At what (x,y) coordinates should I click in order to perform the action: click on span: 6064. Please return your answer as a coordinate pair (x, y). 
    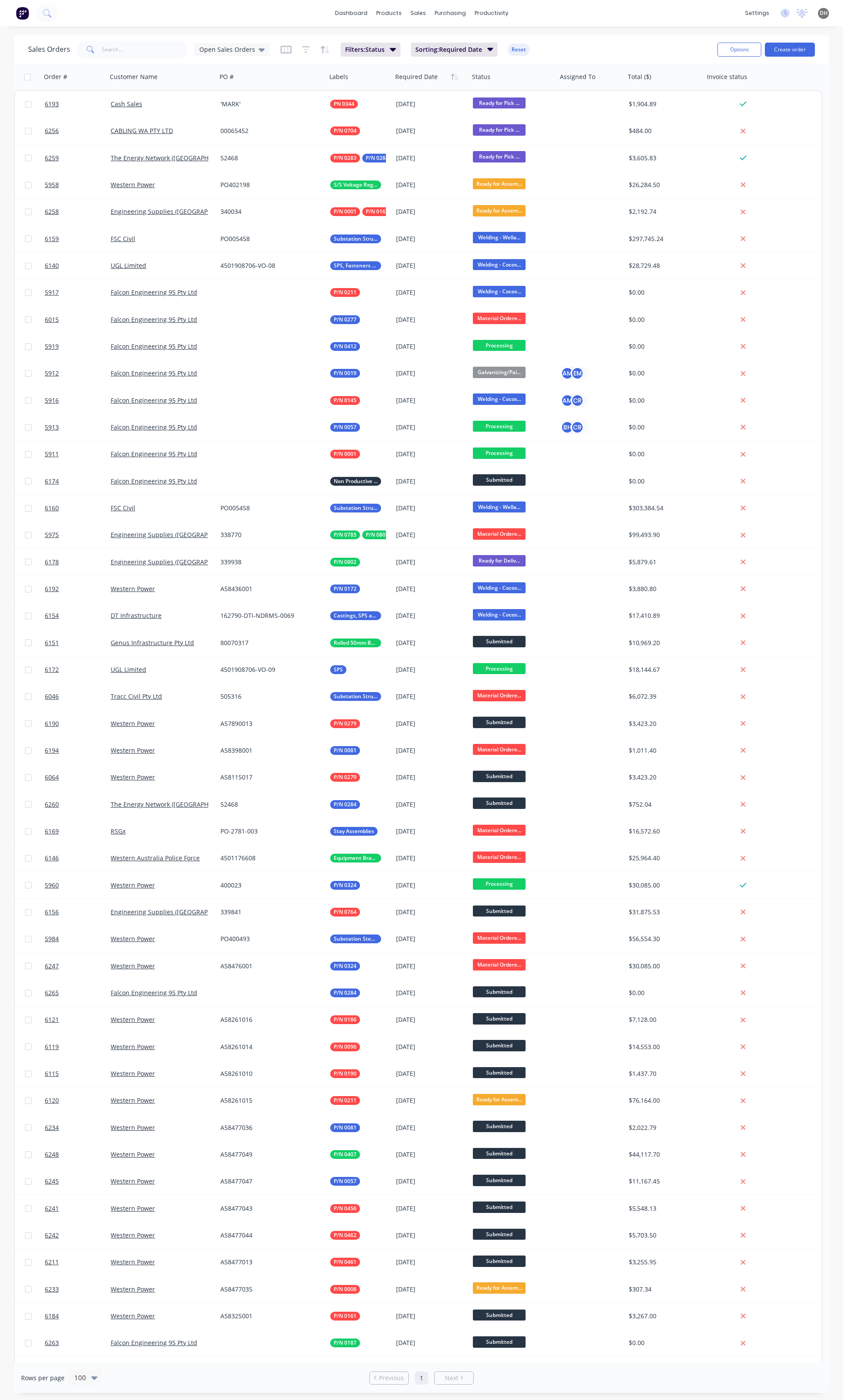
    Looking at the image, I should click on (52, 777).